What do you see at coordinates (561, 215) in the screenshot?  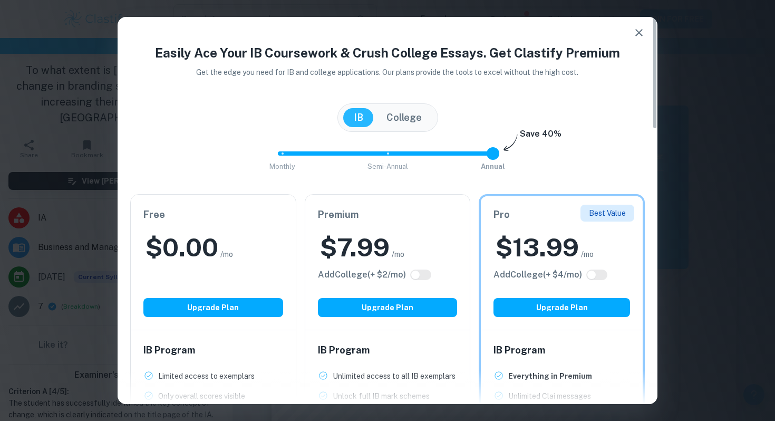 I see `h6: Pro` at bounding box center [561, 215].